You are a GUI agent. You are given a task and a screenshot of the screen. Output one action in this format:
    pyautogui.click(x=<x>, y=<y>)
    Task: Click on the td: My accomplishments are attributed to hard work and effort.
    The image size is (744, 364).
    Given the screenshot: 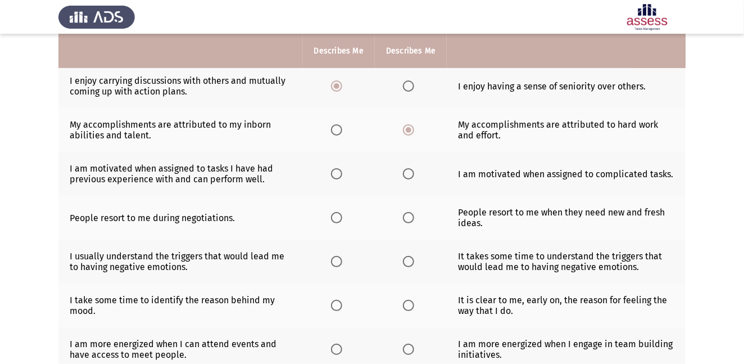 What is the action you would take?
    pyautogui.click(x=566, y=130)
    